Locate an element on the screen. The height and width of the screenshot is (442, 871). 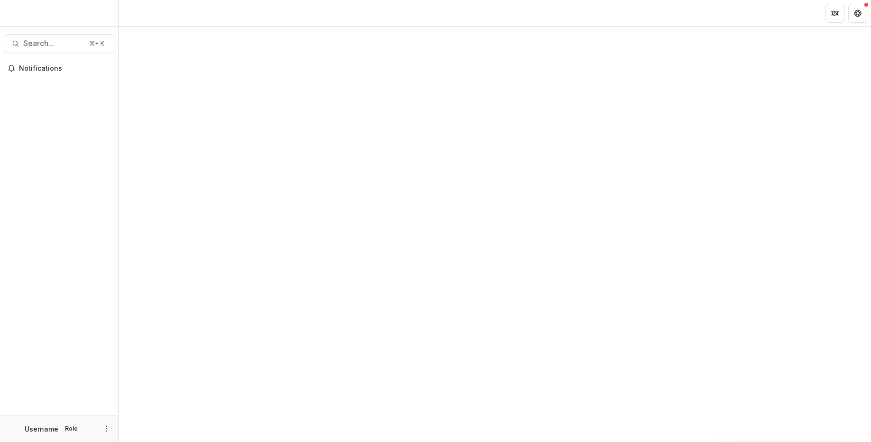
p: Username is located at coordinates (41, 428).